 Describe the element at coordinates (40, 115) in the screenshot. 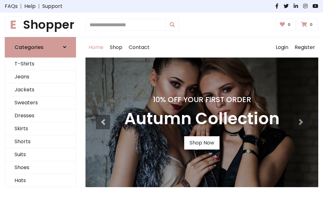

I see `a: Dresses` at that location.